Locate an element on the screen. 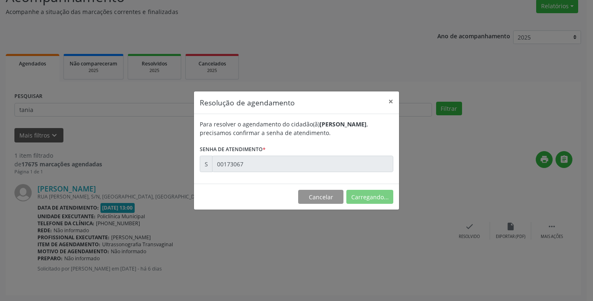 The image size is (593, 301). div: Para resolver o agendamento do cidadão(ã) , precisamos confirmar a senha de atendimento. is located at coordinates (296, 128).